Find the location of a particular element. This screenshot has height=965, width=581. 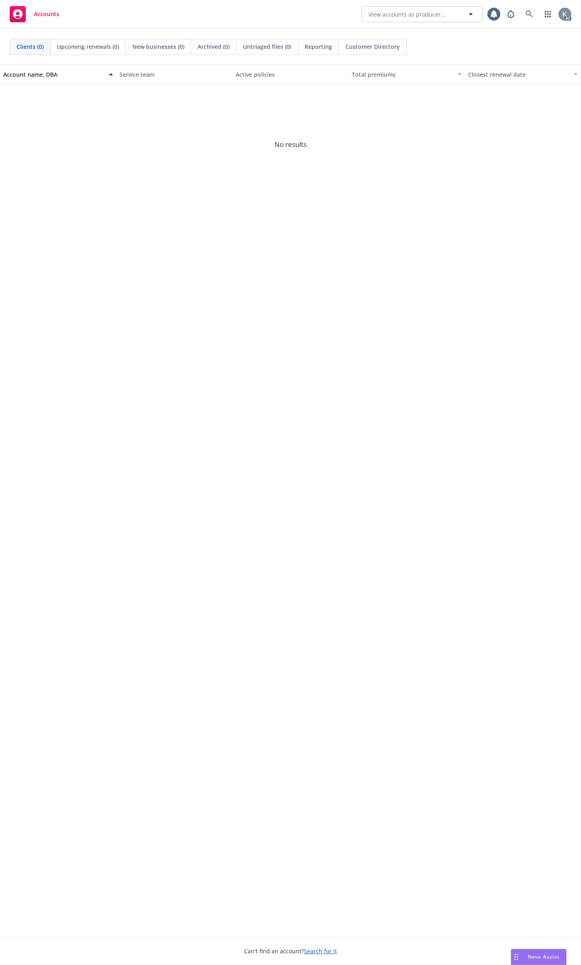

span: Upcoming renewals (0) is located at coordinates (88, 46).